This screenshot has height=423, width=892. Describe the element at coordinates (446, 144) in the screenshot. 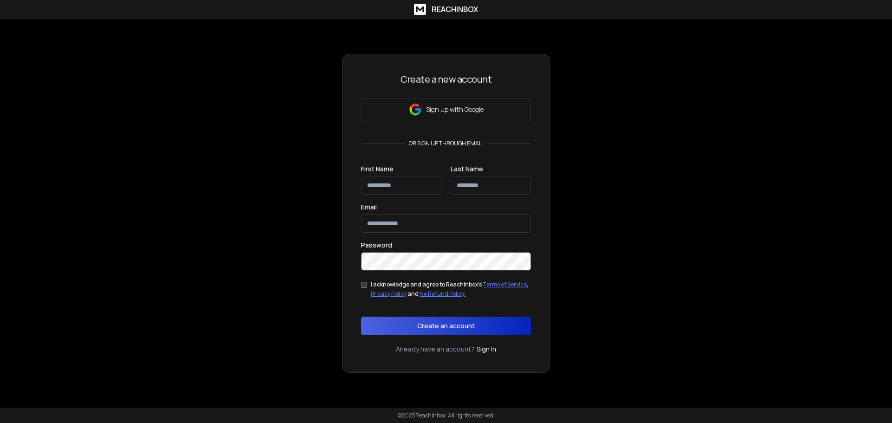

I see `p: or sign up through email` at that location.